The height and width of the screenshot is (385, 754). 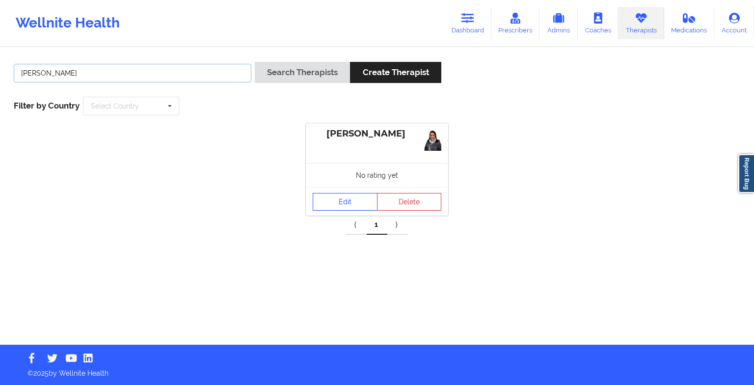 What do you see at coordinates (377, 225) in the screenshot?
I see `a: 1` at bounding box center [377, 225].